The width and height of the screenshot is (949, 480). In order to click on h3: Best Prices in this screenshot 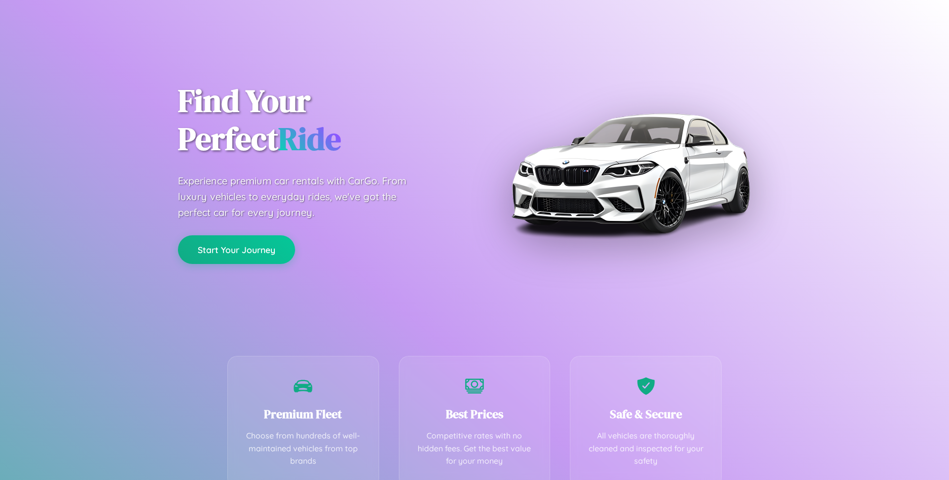, I will do `click(474, 414)`.